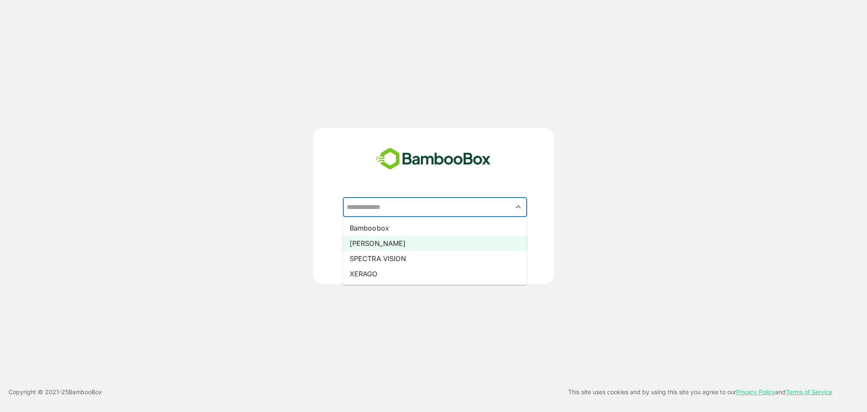 This screenshot has height=412, width=867. What do you see at coordinates (435, 274) in the screenshot?
I see `li: XERAGO` at bounding box center [435, 274].